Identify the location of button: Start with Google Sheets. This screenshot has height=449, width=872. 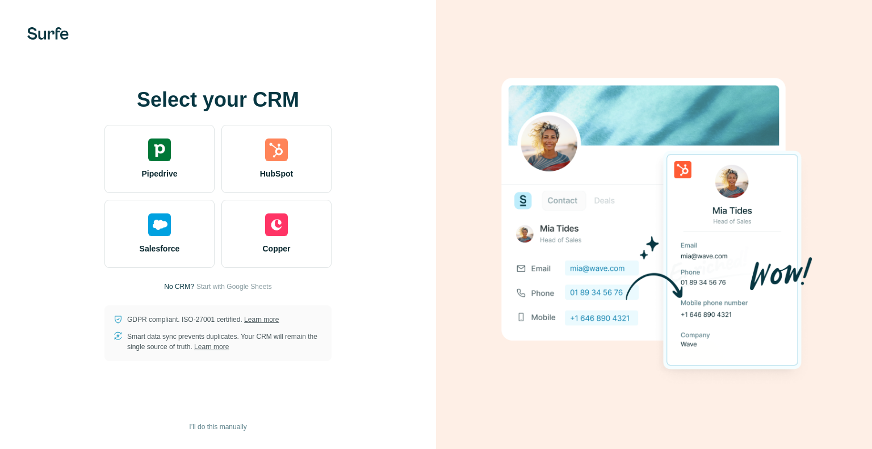
(234, 287).